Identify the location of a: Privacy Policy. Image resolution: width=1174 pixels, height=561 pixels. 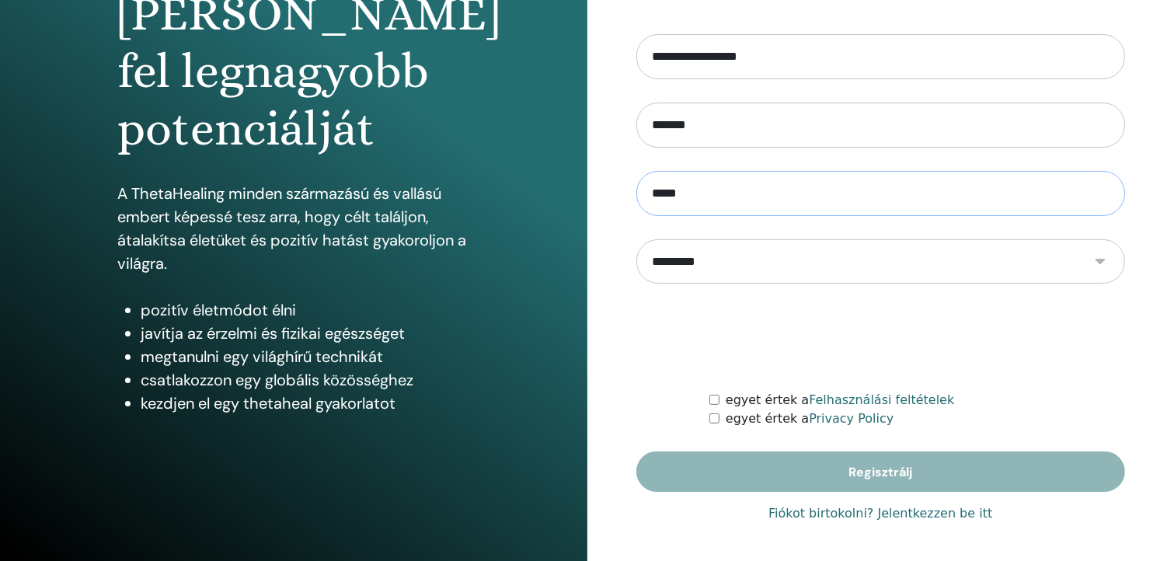
(851, 418).